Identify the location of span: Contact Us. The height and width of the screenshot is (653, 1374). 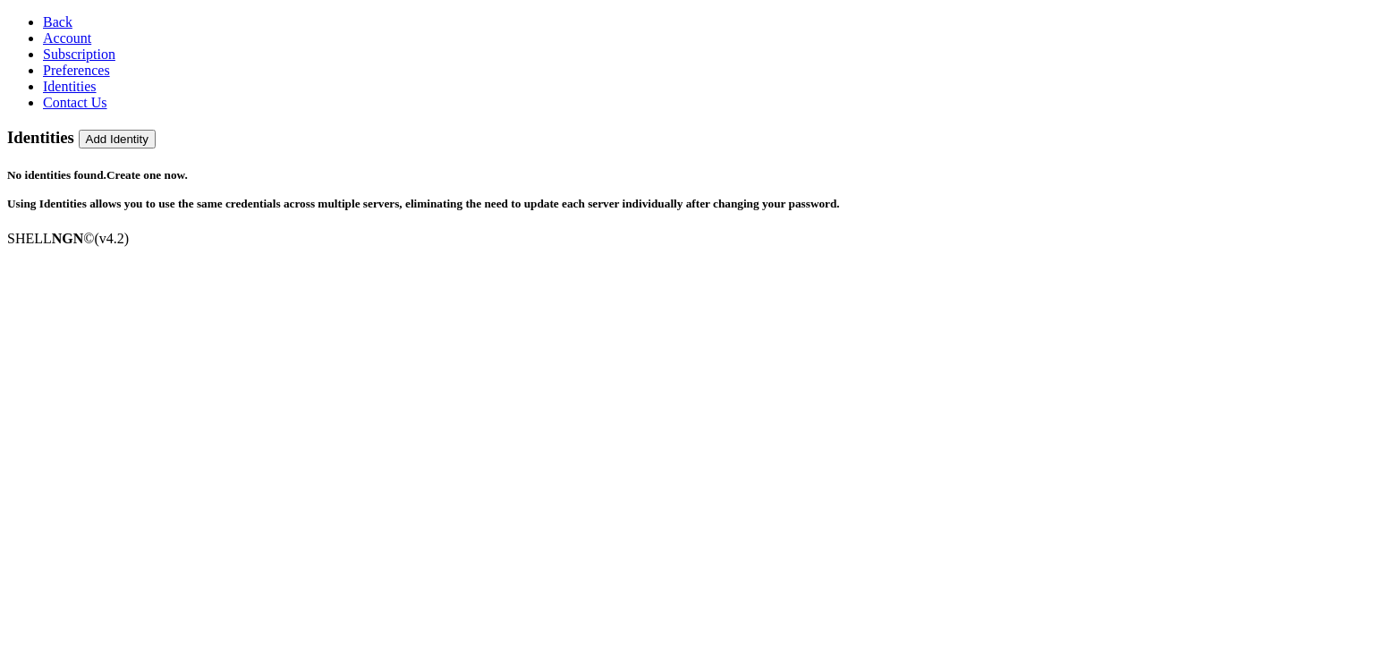
(75, 102).